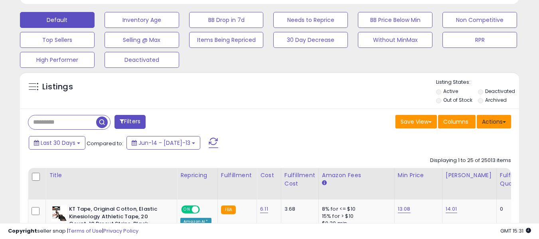 This screenshot has width=539, height=239. What do you see at coordinates (480, 20) in the screenshot?
I see `button: Non Competitive` at bounding box center [480, 20].